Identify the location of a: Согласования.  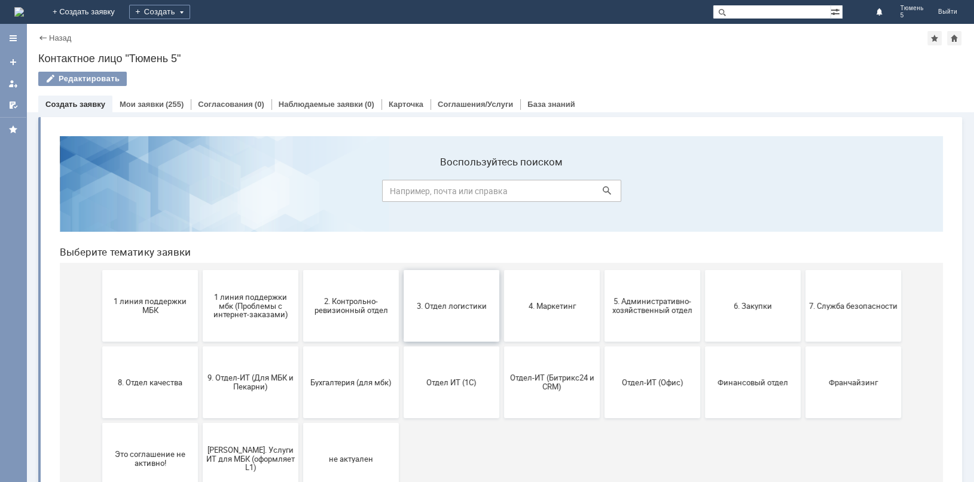
(225, 104).